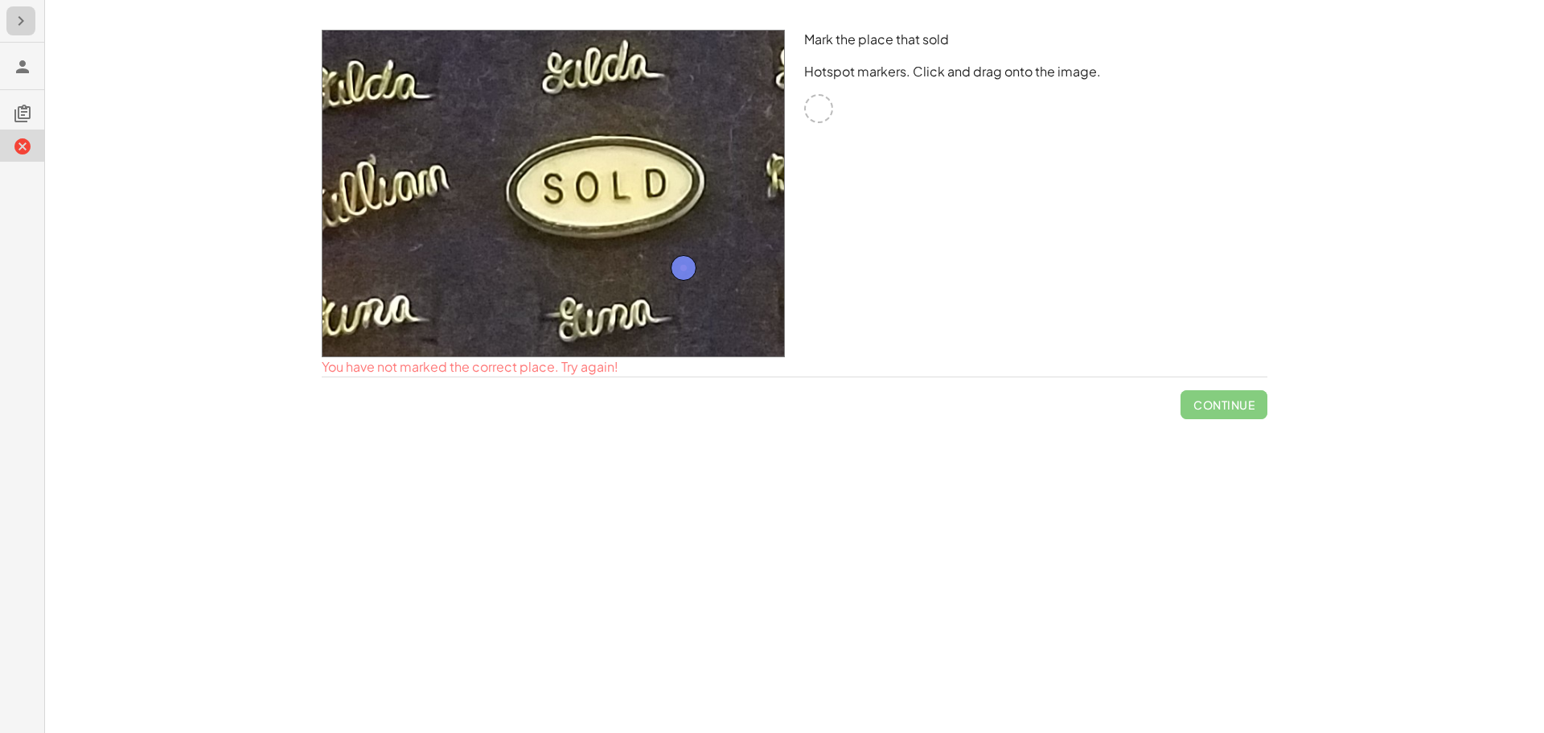 This screenshot has height=733, width=1544. I want to click on span: You have not marked the correct place. Try again!, so click(470, 366).